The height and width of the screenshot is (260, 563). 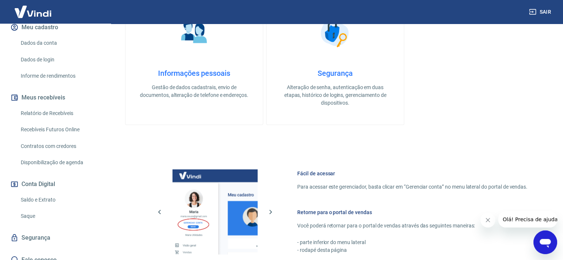 I want to click on a: Saldo e Extrato, so click(x=60, y=200).